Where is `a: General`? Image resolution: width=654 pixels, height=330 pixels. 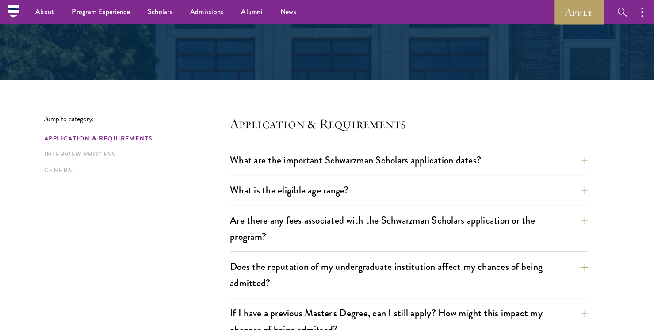
a: General is located at coordinates (134, 170).